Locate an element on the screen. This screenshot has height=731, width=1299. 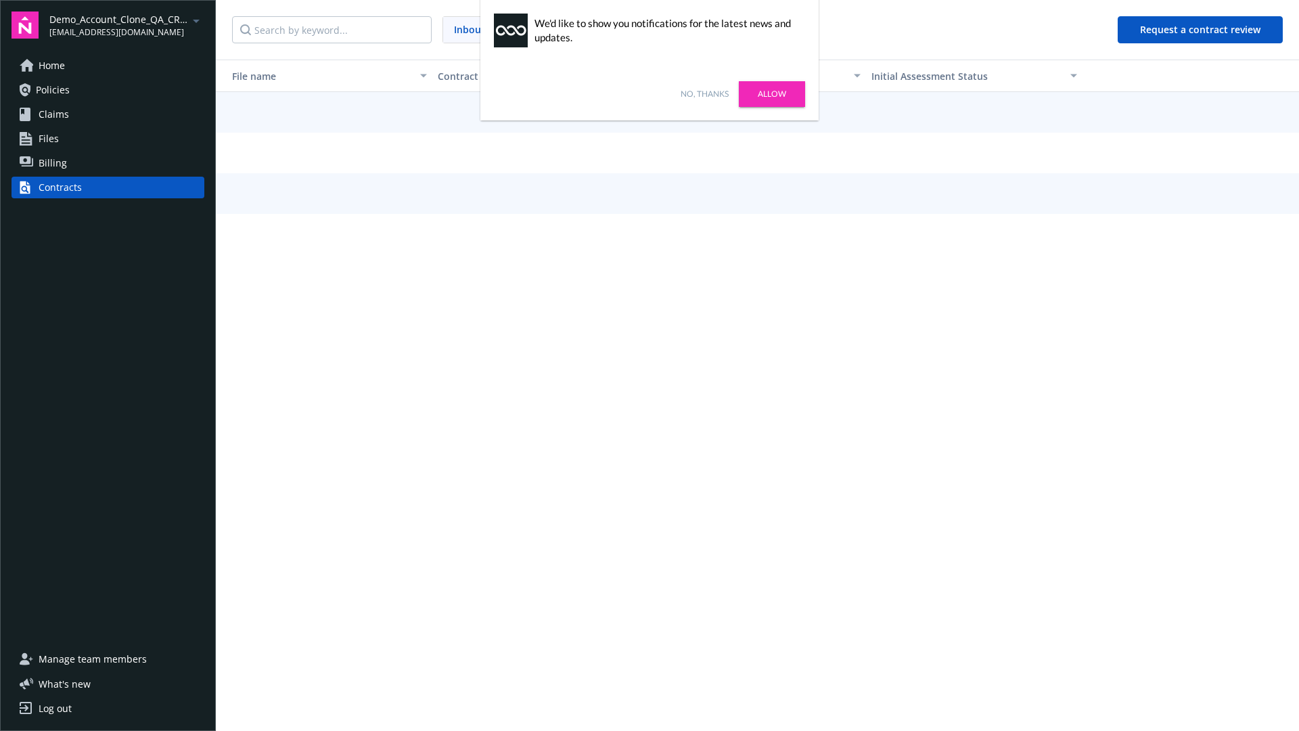
a: Policies is located at coordinates (108, 90).